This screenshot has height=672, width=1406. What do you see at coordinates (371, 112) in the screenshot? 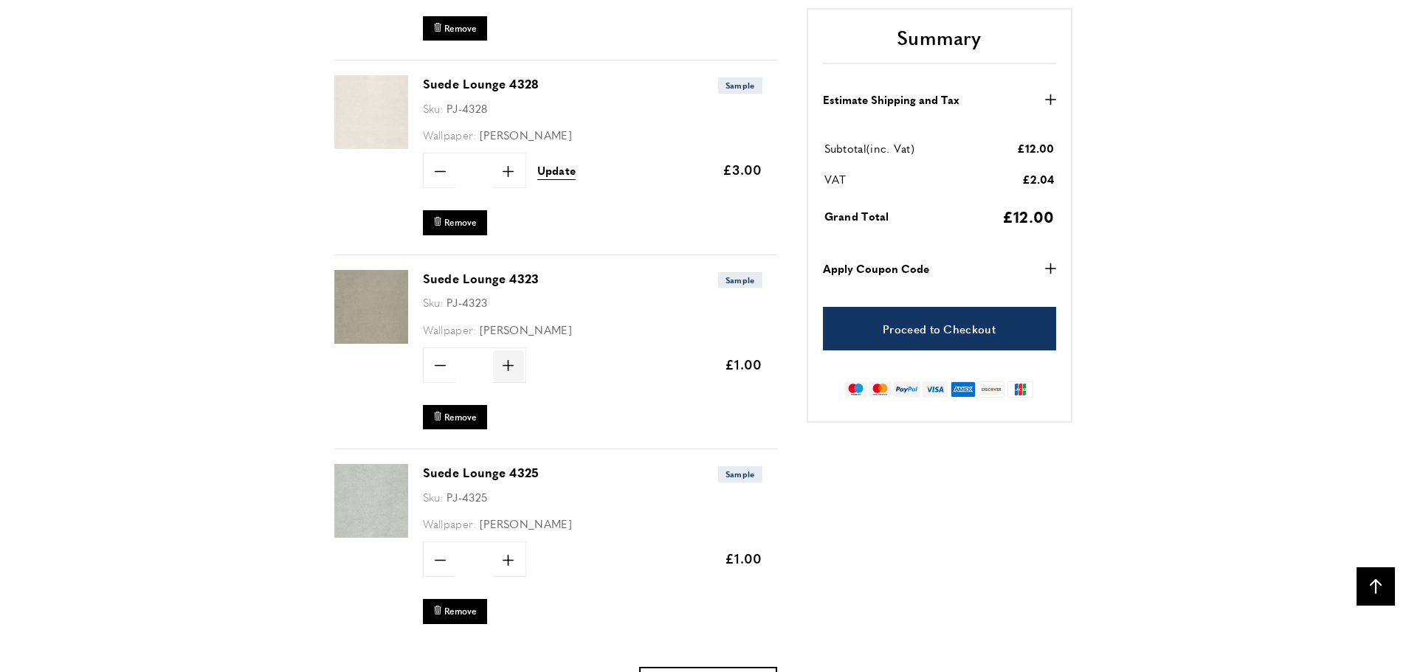
I see `img: Suede Lounge 4328` at bounding box center [371, 112].